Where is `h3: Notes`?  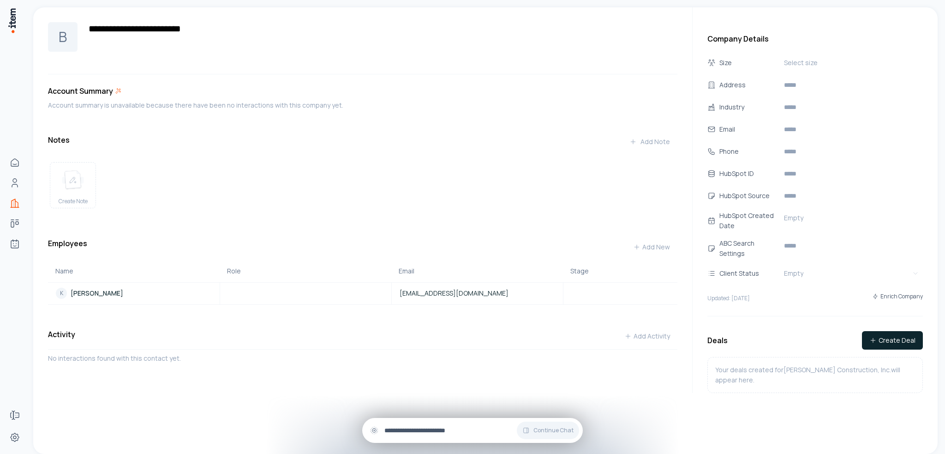 h3: Notes is located at coordinates (59, 140).